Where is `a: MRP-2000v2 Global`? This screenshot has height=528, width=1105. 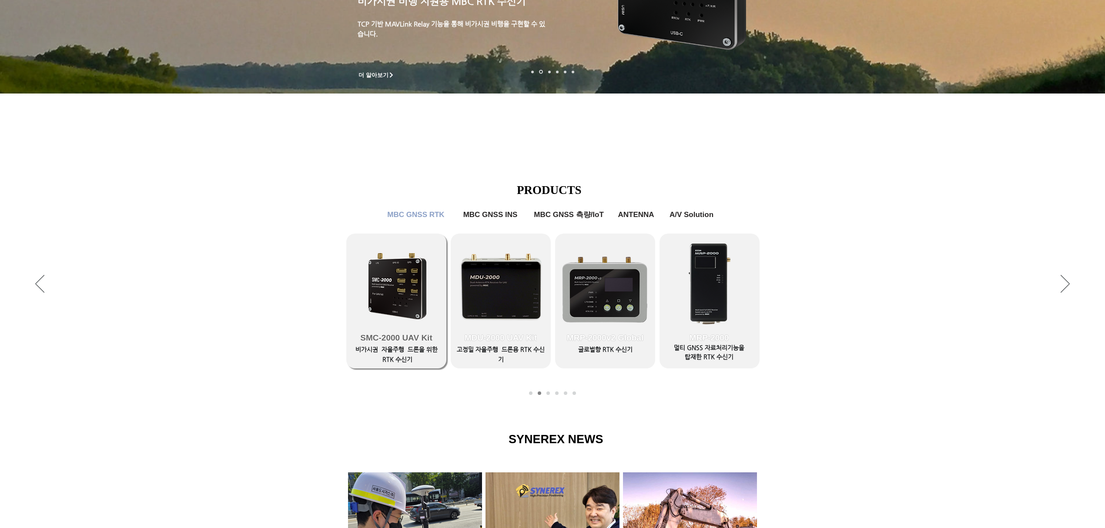
a: MRP-2000v2 Global is located at coordinates (605, 301).